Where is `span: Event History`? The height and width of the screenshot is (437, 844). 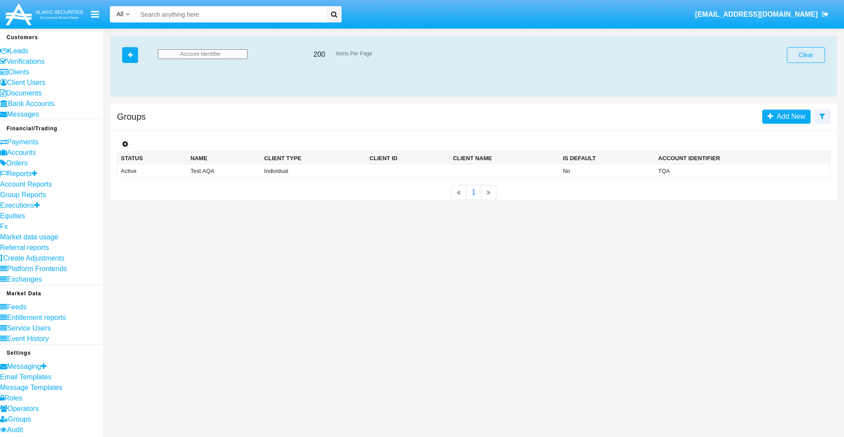
span: Event History is located at coordinates (28, 338).